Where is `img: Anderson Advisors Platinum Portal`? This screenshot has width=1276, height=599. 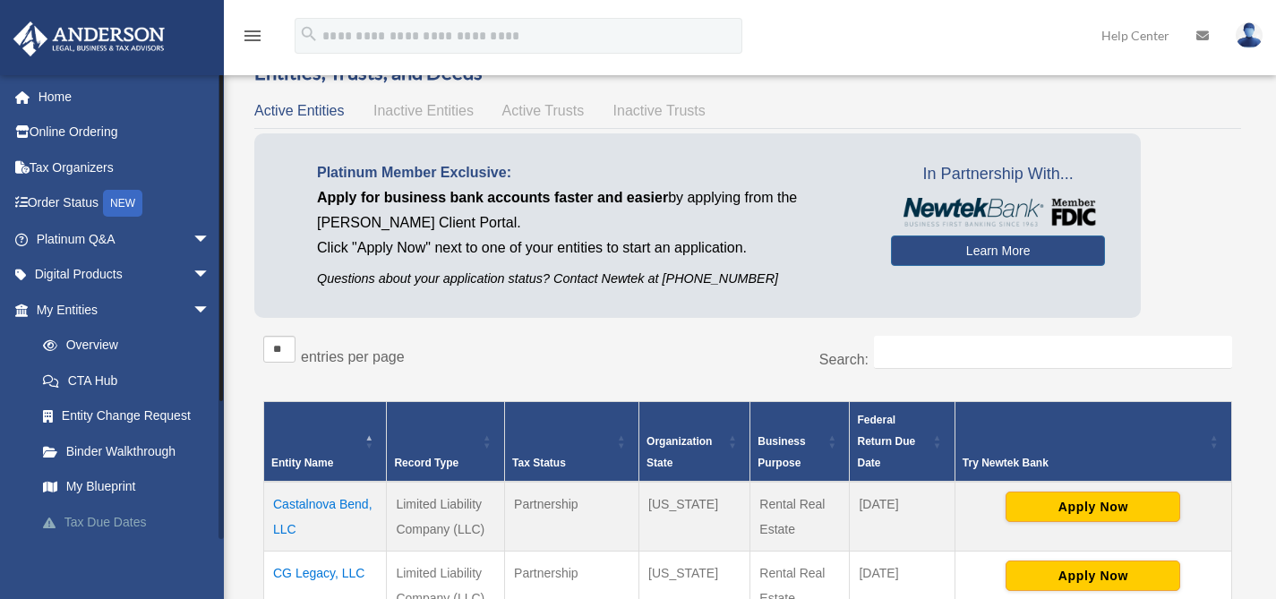
img: Anderson Advisors Platinum Portal is located at coordinates (89, 39).